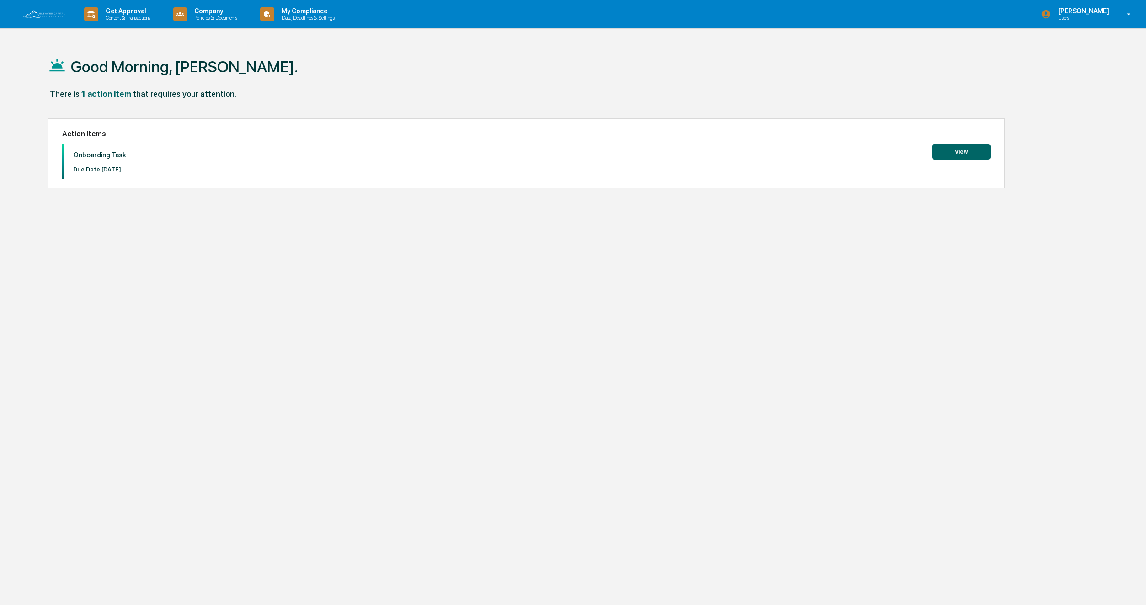  Describe the element at coordinates (127, 18) in the screenshot. I see `p: Content & Transactions` at that location.